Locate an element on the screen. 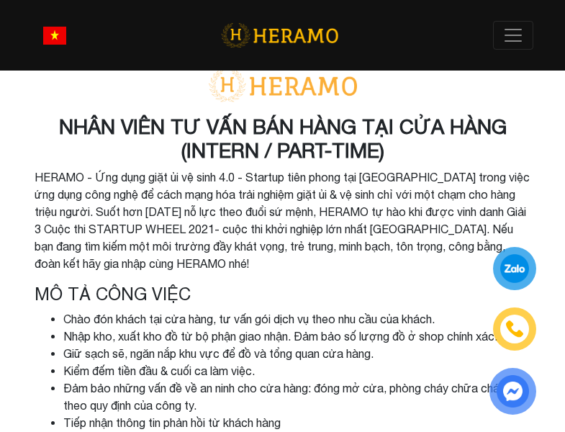 The height and width of the screenshot is (432, 565). img: logo-with-text.png is located at coordinates (283, 86).